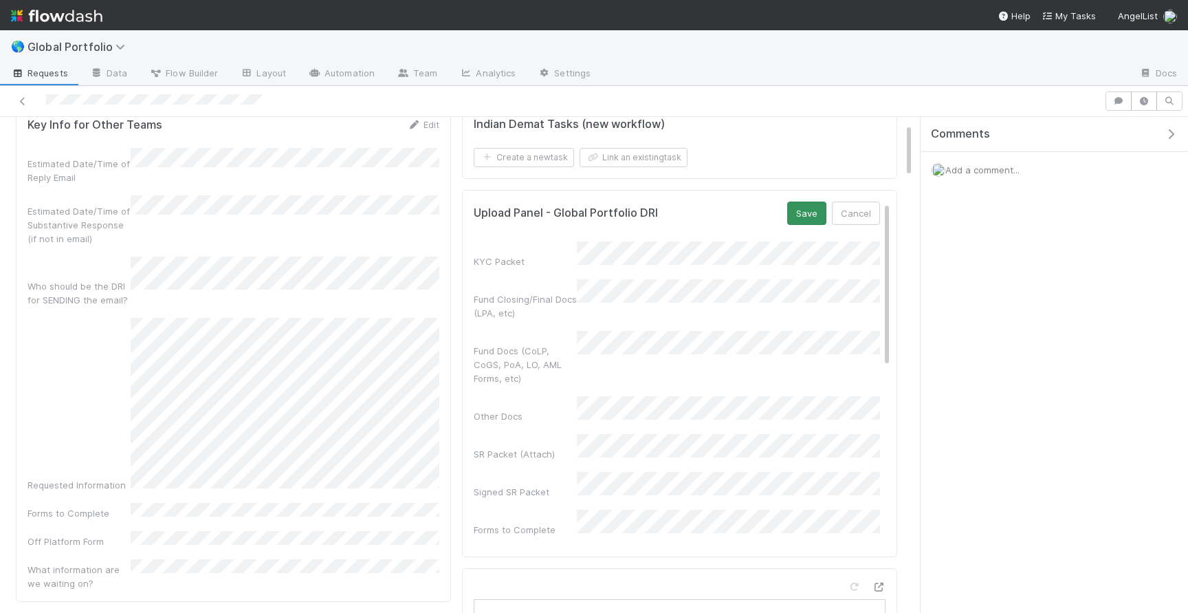 This screenshot has width=1188, height=613. Describe the element at coordinates (56, 16) in the screenshot. I see `img: logo-inverted-e16ddd16eac7371096b0.svg` at that location.